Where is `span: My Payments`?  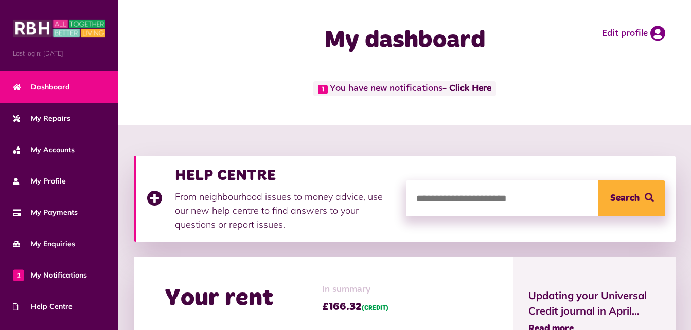 span: My Payments is located at coordinates (45, 213).